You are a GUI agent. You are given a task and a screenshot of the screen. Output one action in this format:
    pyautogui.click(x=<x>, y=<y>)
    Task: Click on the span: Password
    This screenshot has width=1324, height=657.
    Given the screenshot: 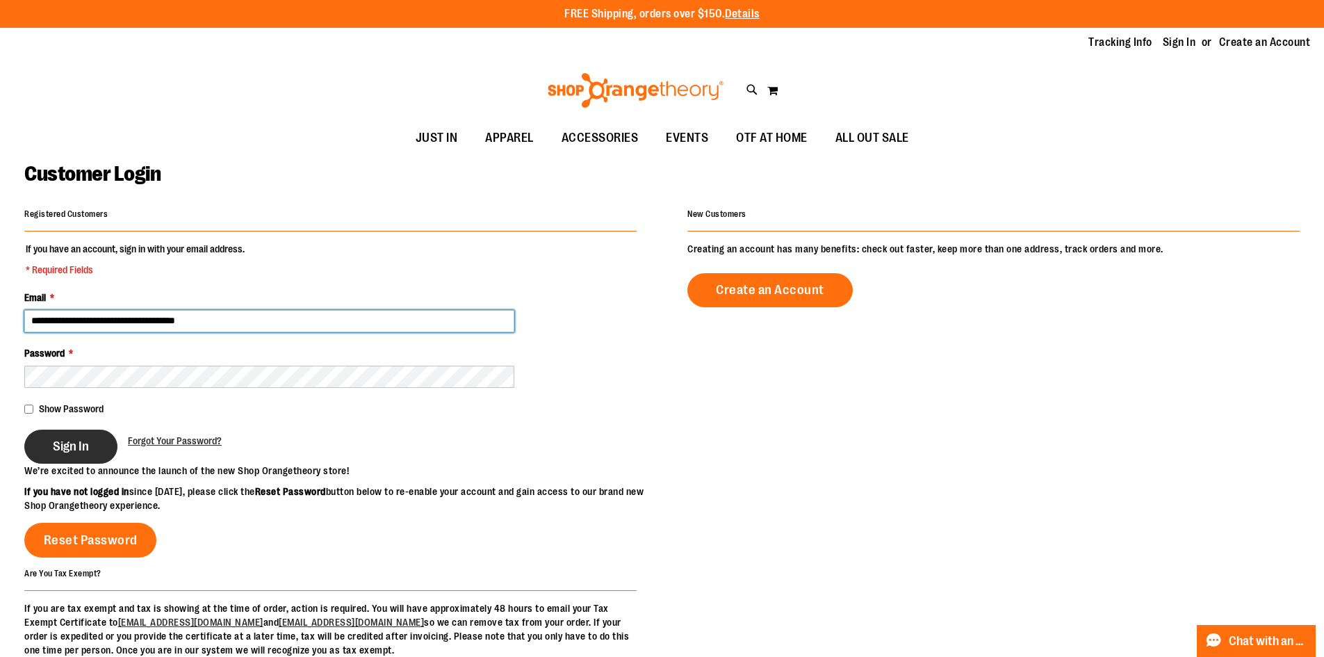 What is the action you would take?
    pyautogui.click(x=44, y=353)
    